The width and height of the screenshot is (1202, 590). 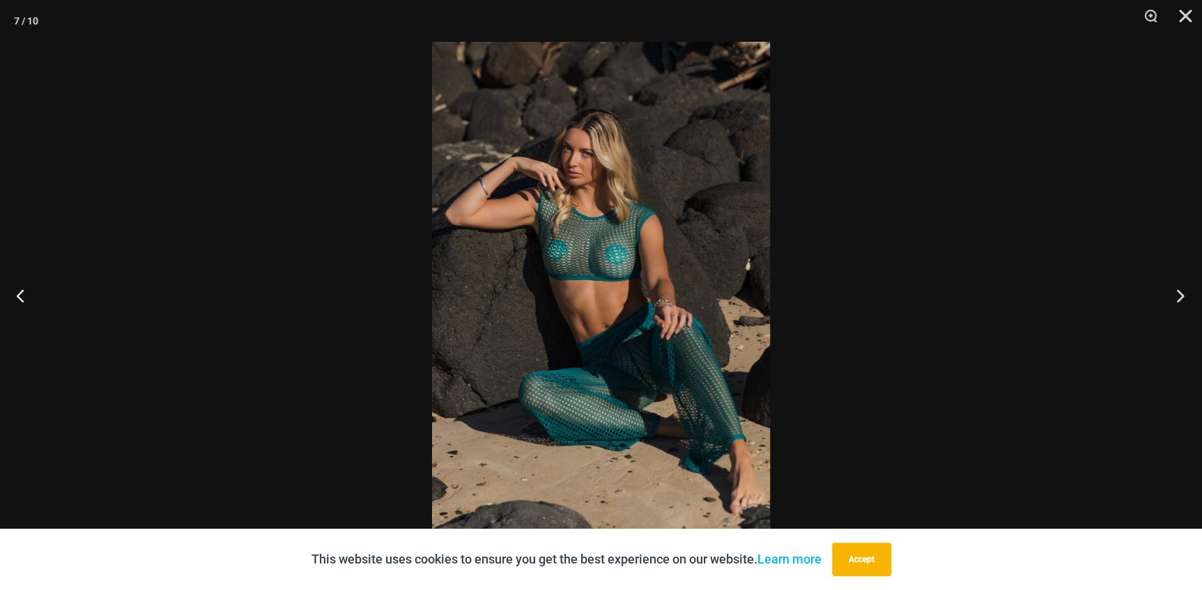 I want to click on p: This website uses cookies to ensure you get the best experience on our website., so click(x=566, y=559).